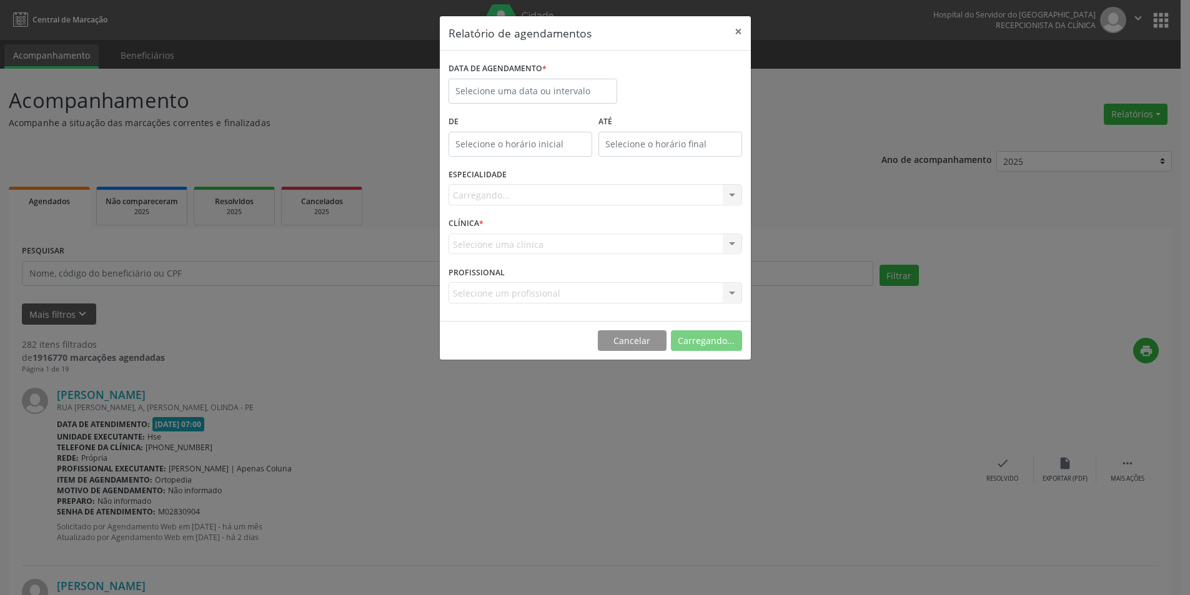 Image resolution: width=1190 pixels, height=595 pixels. I want to click on label: CLÍNICA, so click(466, 224).